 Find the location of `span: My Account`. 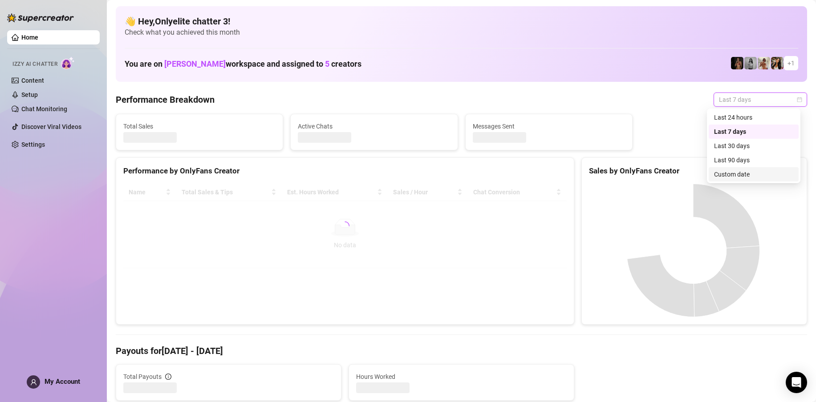

span: My Account is located at coordinates (62, 382).